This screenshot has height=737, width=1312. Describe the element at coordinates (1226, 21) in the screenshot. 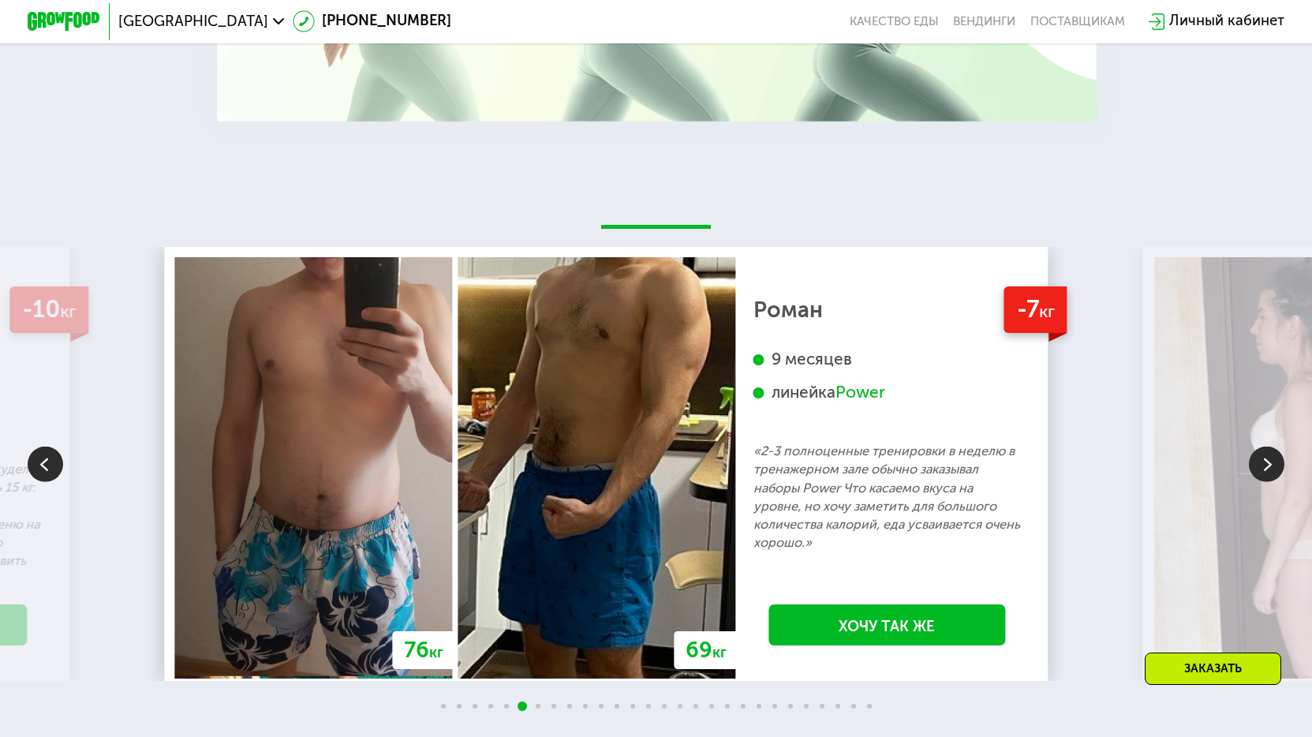

I see `div: Личный кабинет` at that location.